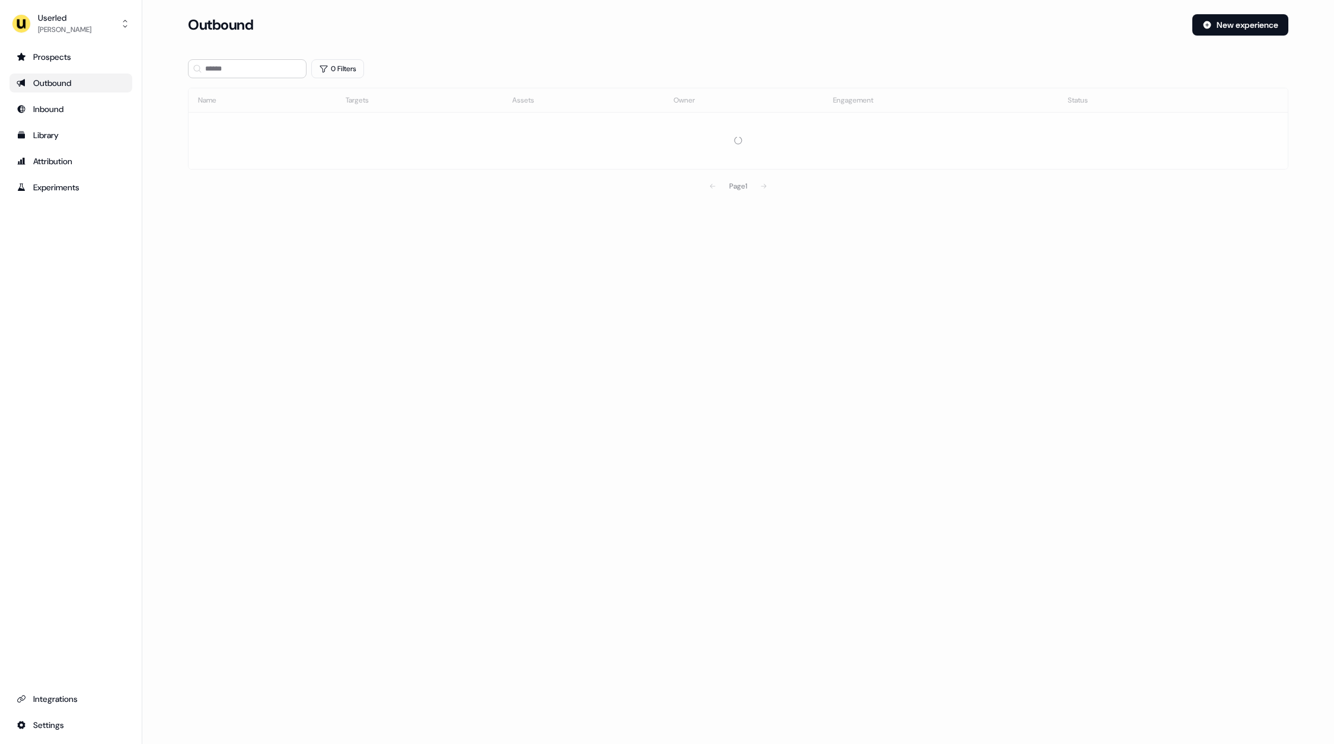 The width and height of the screenshot is (1334, 744). Describe the element at coordinates (221, 25) in the screenshot. I see `h3: Outbound` at that location.